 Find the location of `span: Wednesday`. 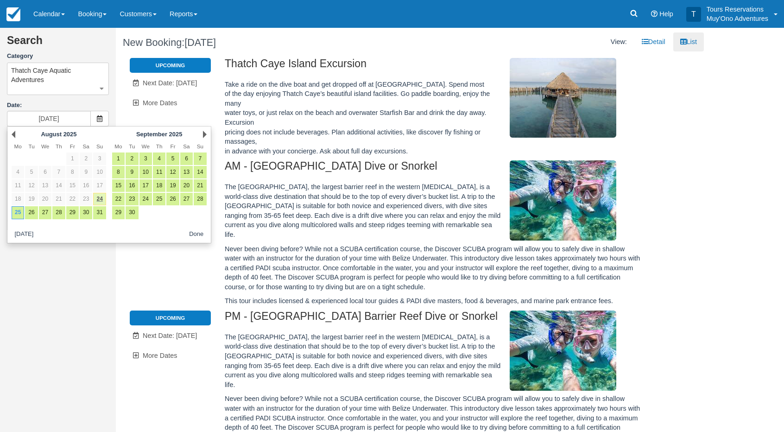

span: Wednesday is located at coordinates (145, 146).